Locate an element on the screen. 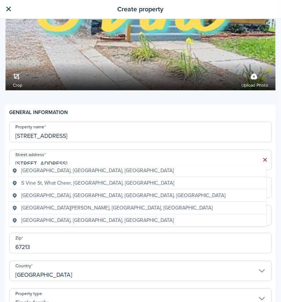  h2: Create property is located at coordinates (141, 9).